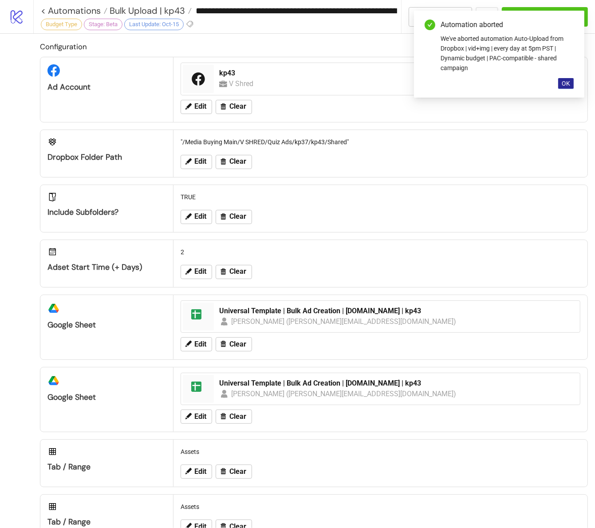 This screenshot has height=528, width=595. Describe the element at coordinates (396, 73) in the screenshot. I see `div: kp43` at that location.